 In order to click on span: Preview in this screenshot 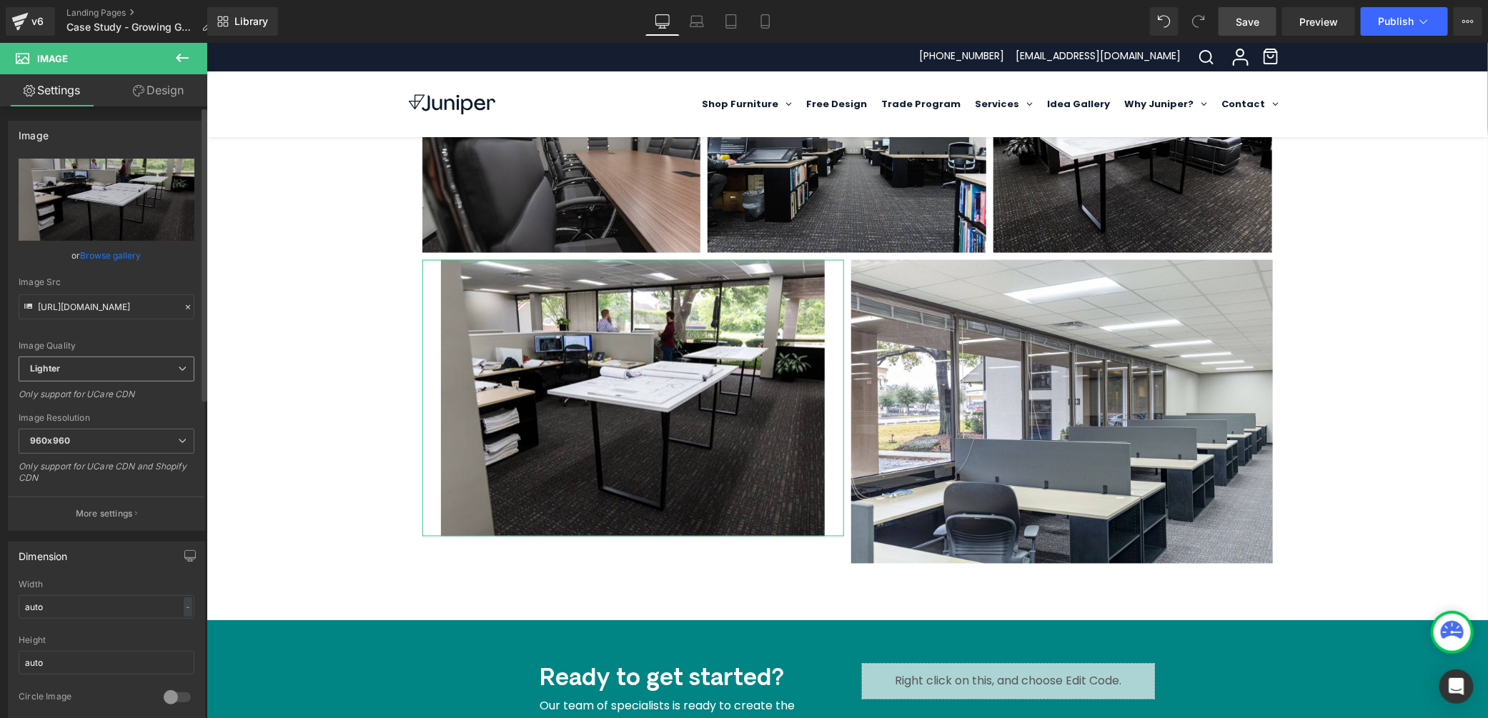, I will do `click(1318, 21)`.